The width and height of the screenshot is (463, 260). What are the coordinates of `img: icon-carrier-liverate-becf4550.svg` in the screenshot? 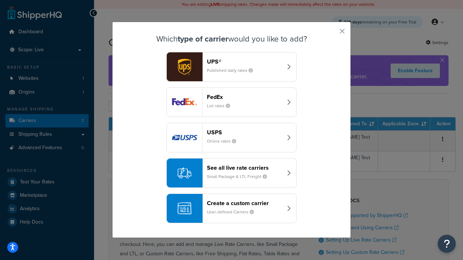 It's located at (184, 173).